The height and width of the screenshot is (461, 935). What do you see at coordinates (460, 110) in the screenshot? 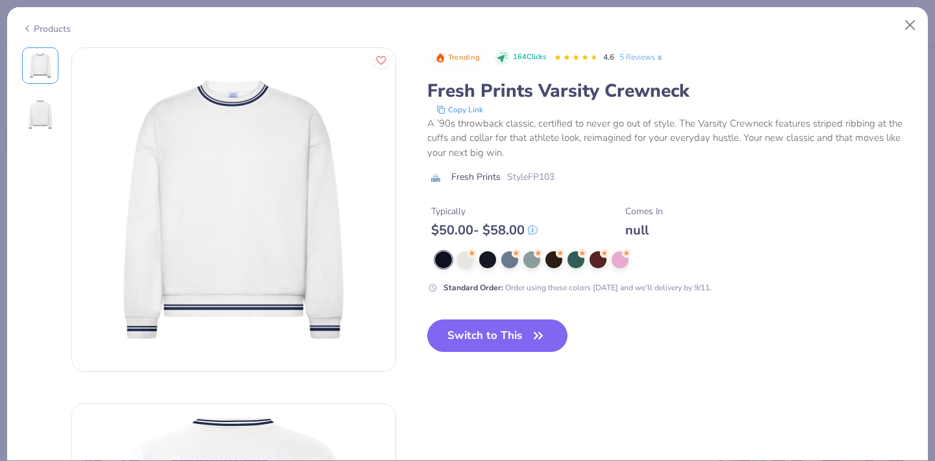
I see `button: copy to clipboard` at bounding box center [460, 110].